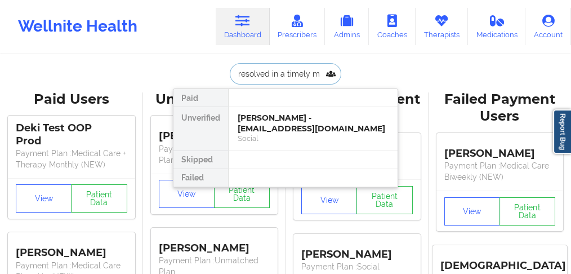 The width and height of the screenshot is (571, 274). I want to click on p: Payment Plan : Unmatched Plan, so click(215, 154).